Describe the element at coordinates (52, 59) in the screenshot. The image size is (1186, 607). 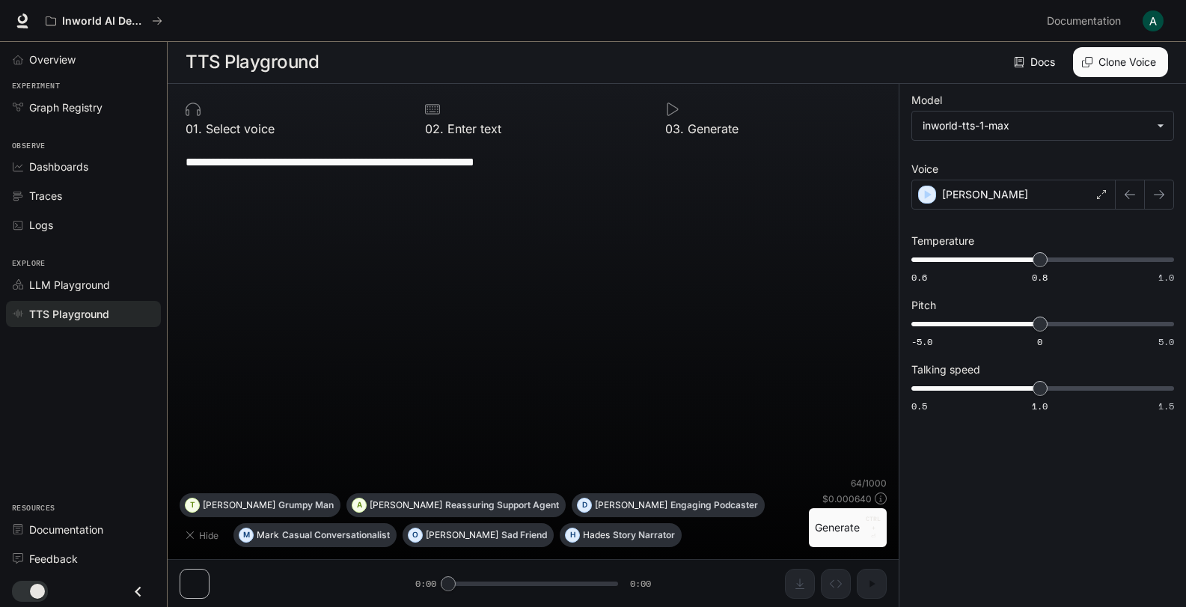
I see `span: Overview` at that location.